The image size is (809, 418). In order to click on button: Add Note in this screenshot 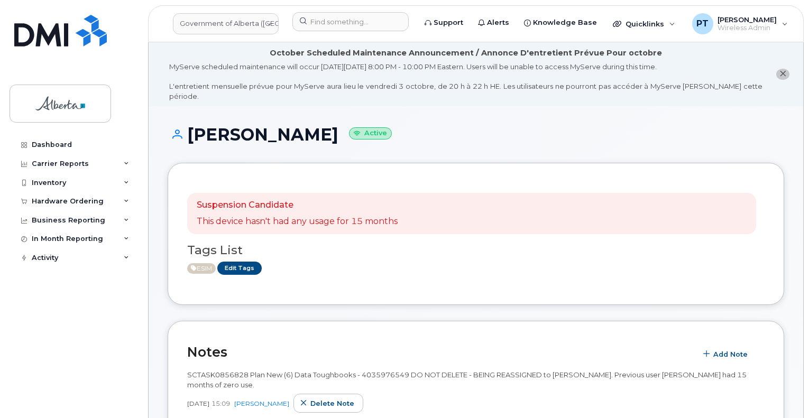, I will do `click(726, 354)`.